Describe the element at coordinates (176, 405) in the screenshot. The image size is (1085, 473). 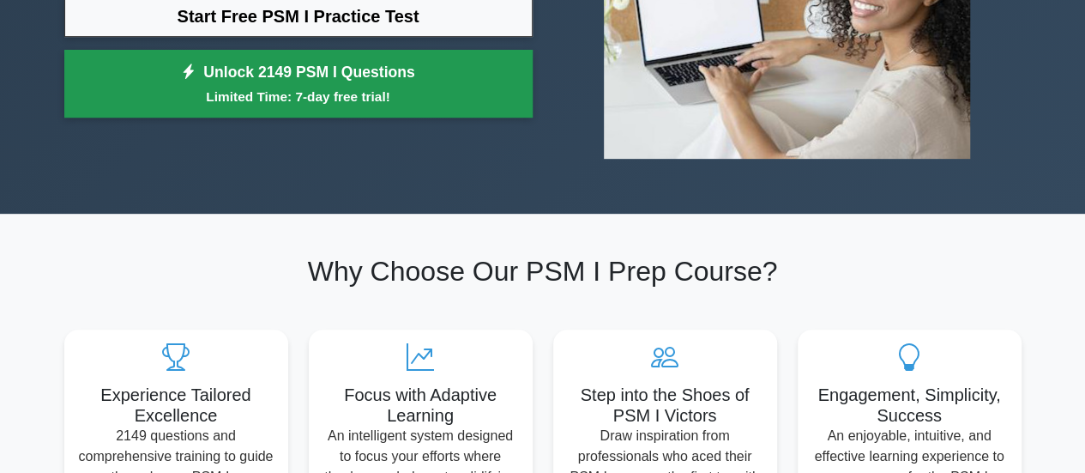
I see `h5: Experience Tailored Excellence` at that location.